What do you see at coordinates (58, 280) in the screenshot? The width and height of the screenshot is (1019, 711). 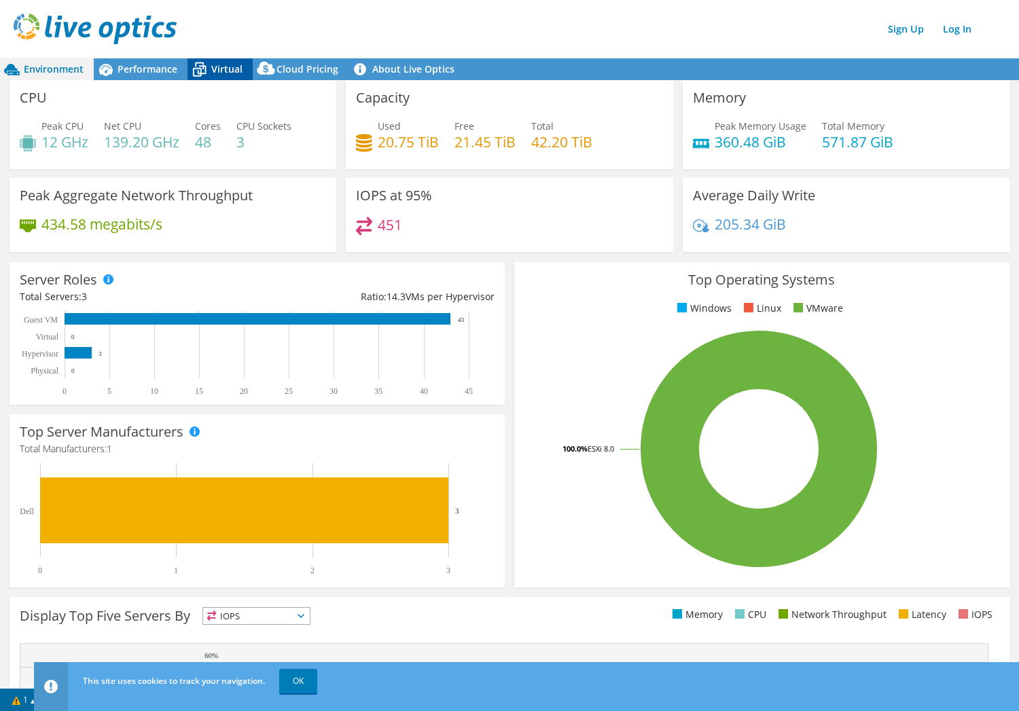 I see `h3: Server Roles` at bounding box center [58, 280].